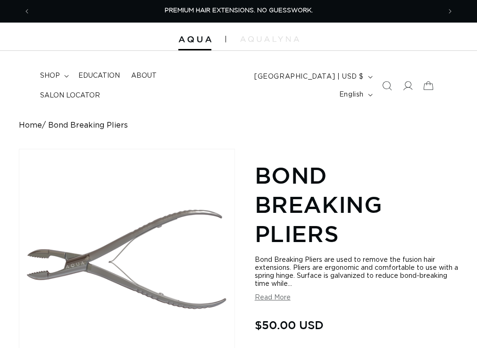  Describe the element at coordinates (30, 125) in the screenshot. I see `a: Home` at that location.